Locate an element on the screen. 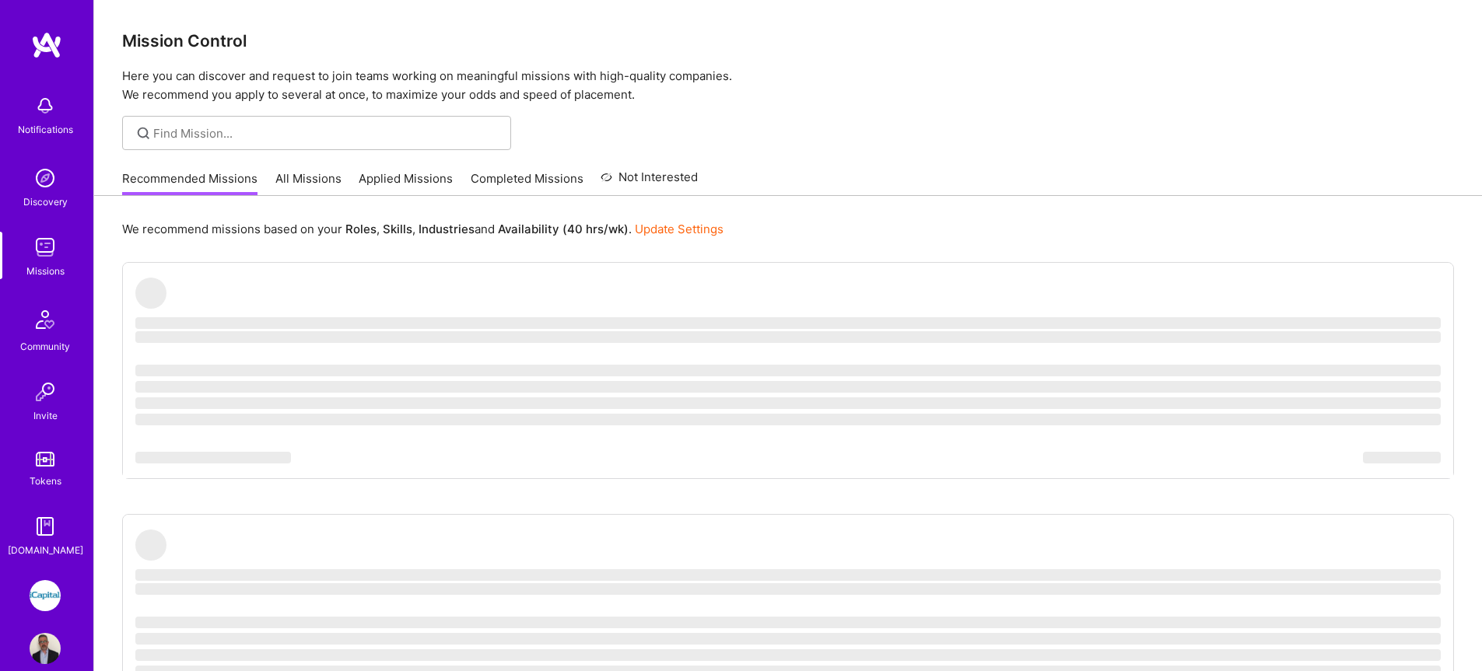 The image size is (1482, 671). p: Here you can discover and request to join teams working on meaningful missions with high-quality ... is located at coordinates (788, 86).